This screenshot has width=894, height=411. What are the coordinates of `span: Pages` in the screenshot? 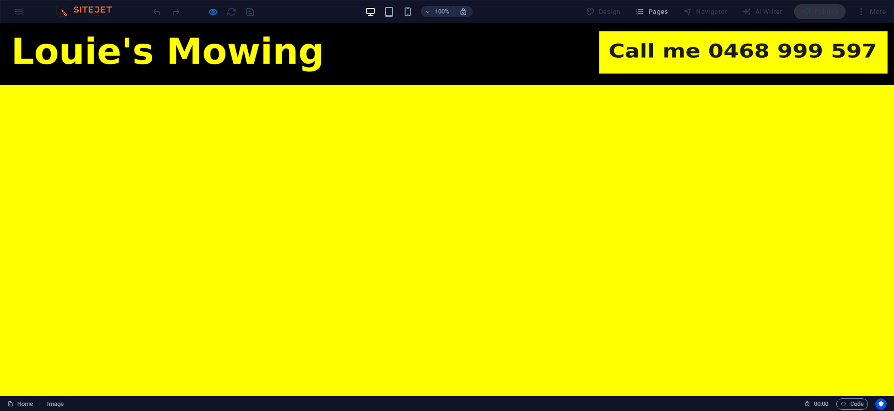 It's located at (652, 12).